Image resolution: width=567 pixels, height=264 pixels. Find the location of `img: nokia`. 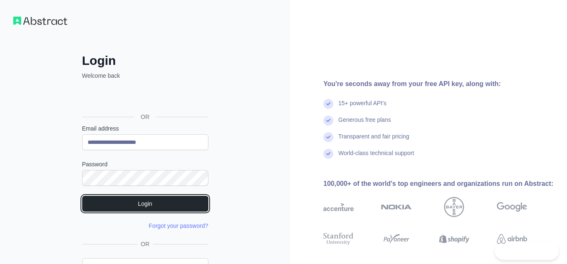

img: nokia is located at coordinates (396, 207).